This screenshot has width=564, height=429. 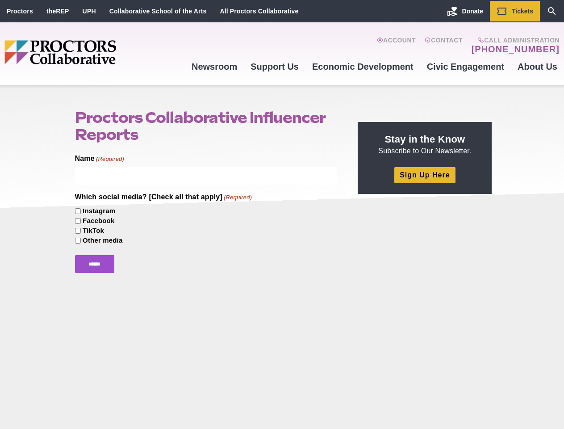 What do you see at coordinates (58, 11) in the screenshot?
I see `a: theREP` at bounding box center [58, 11].